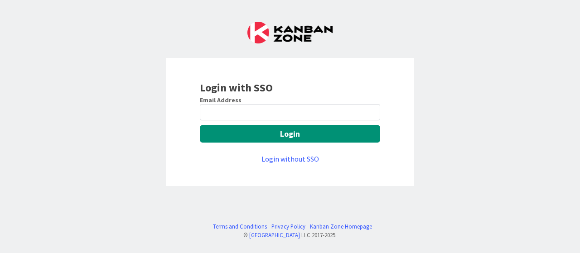 The height and width of the screenshot is (253, 580). I want to click on a: Kanban Zone Homepage, so click(341, 227).